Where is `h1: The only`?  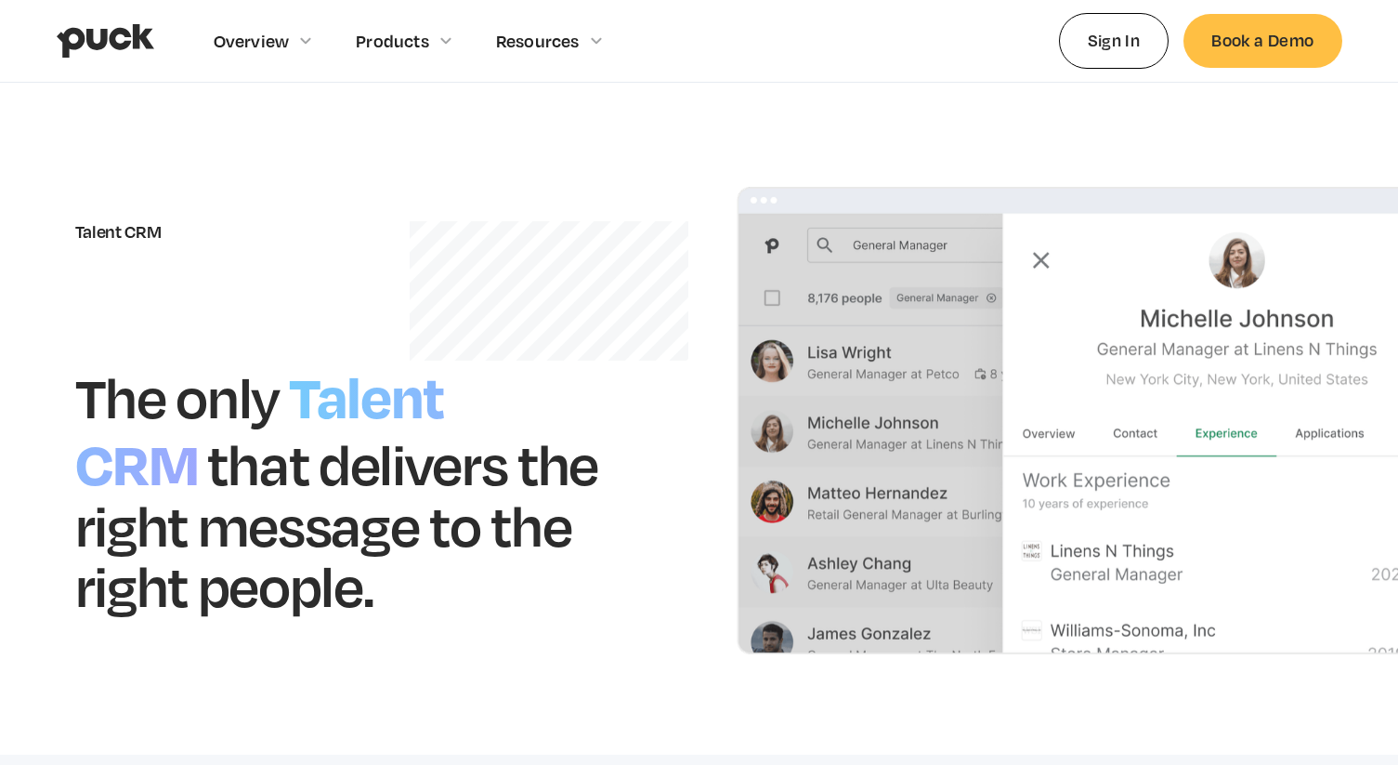
h1: The only is located at coordinates (177, 396).